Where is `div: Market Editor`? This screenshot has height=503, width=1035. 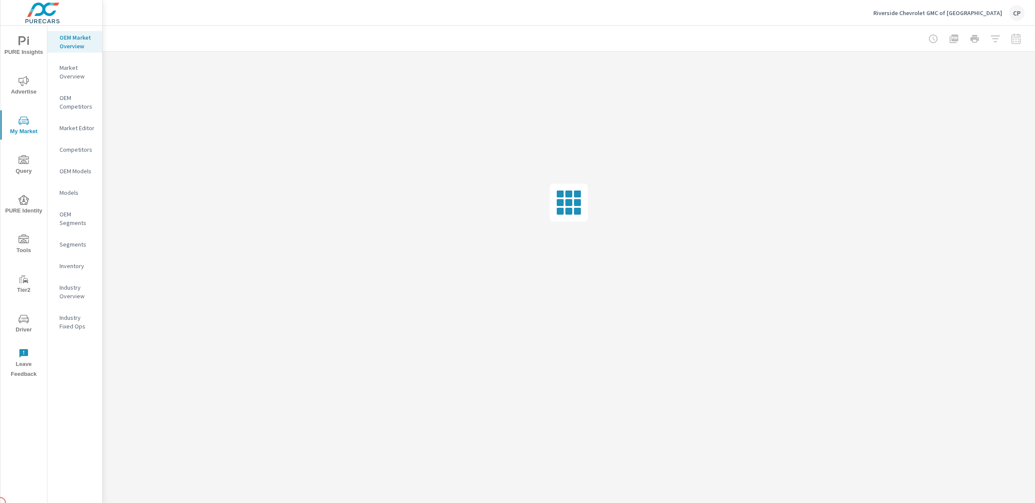
div: Market Editor is located at coordinates (75, 128).